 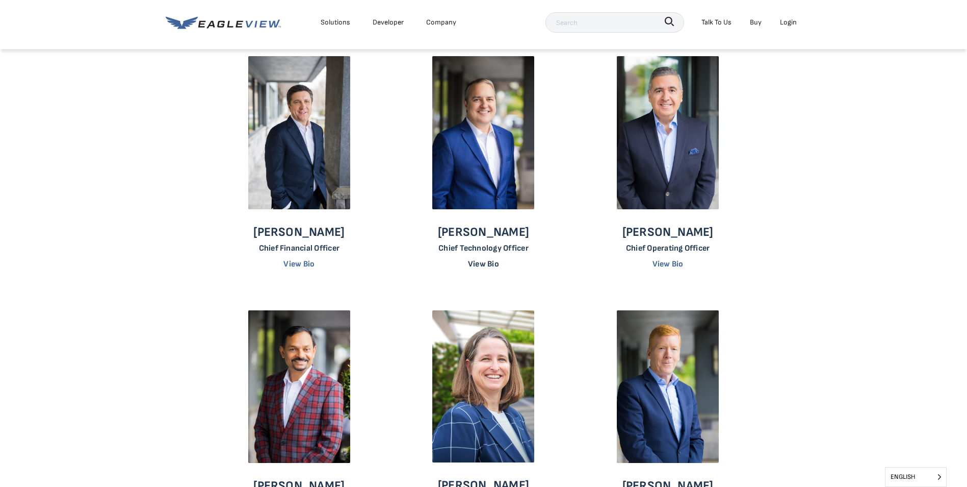 I want to click on img: Nagib Nasr - Chief Operating Officer, so click(x=668, y=133).